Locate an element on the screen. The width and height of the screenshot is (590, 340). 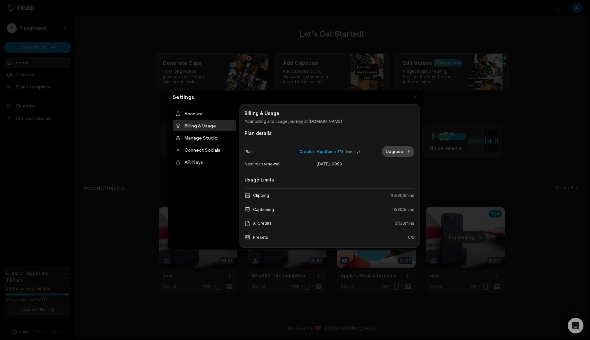
div: API Keys is located at coordinates (205, 162).